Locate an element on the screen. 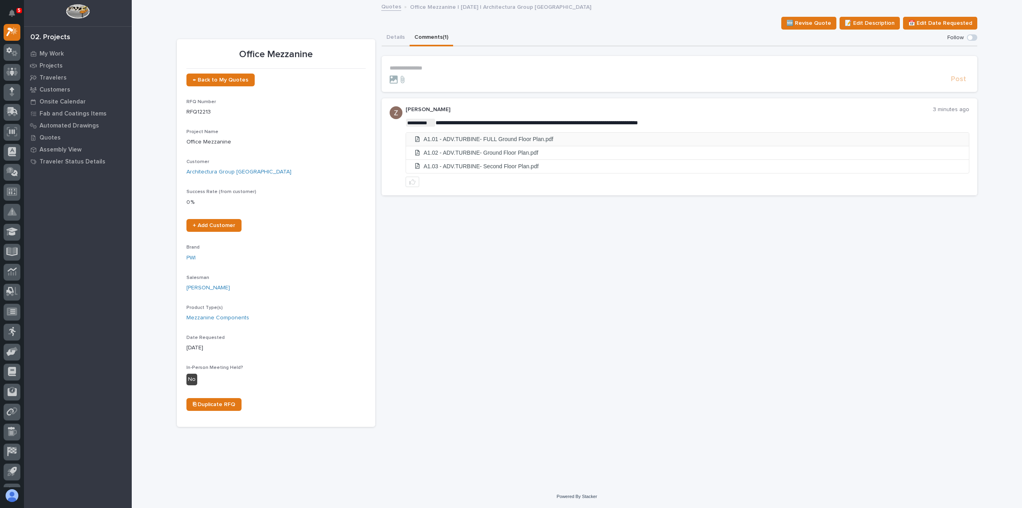 The image size is (1022, 508). span: 🆕 Revise Quote is located at coordinates (809, 23).